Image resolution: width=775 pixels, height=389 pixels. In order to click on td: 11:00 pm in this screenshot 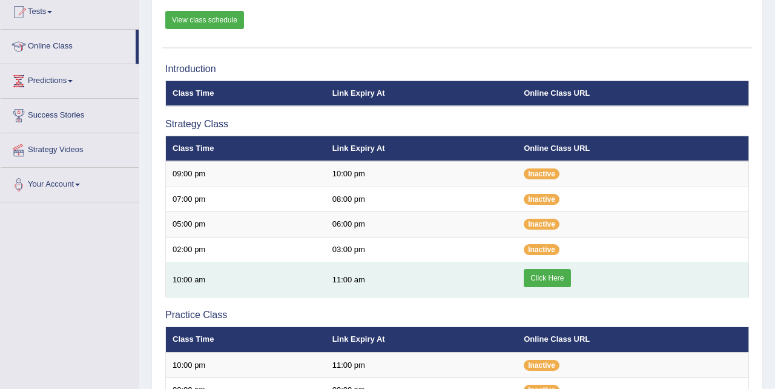, I will do `click(421, 365)`.